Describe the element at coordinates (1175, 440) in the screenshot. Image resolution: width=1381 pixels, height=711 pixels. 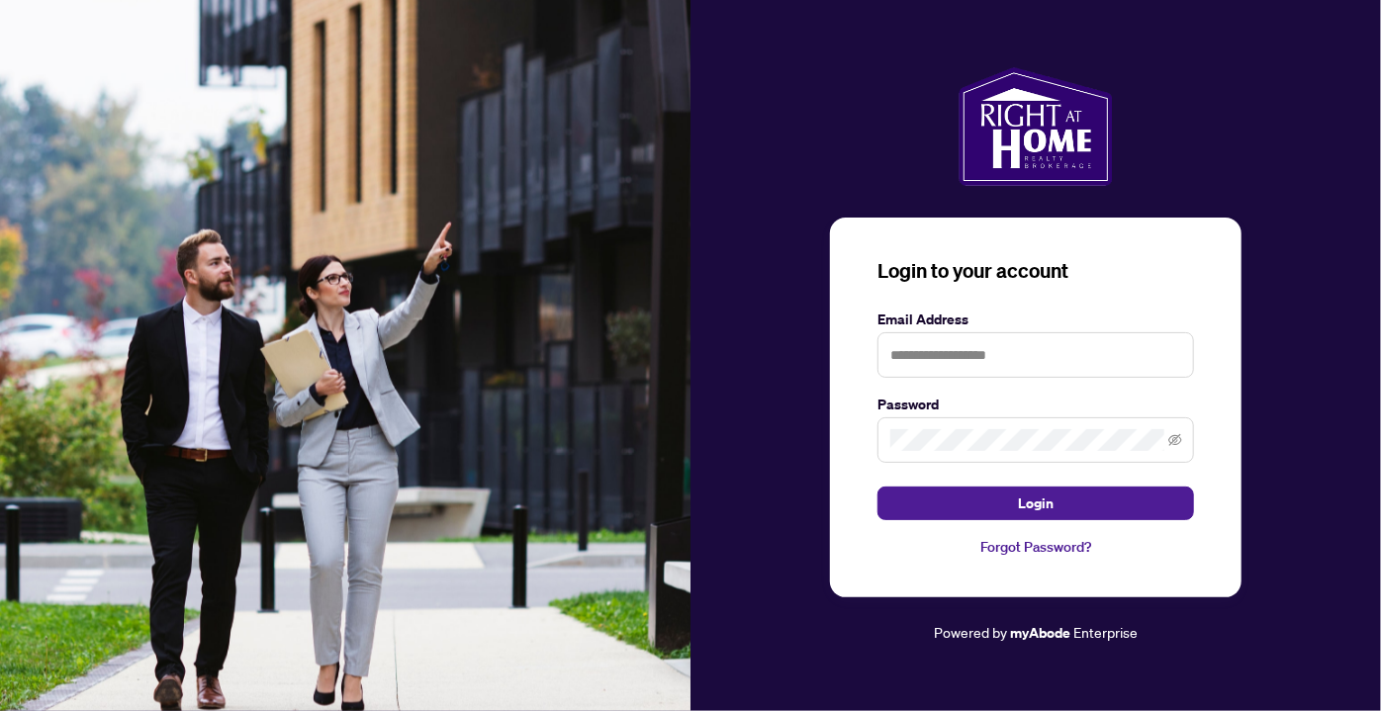
I see `span: eye-invisible` at that location.